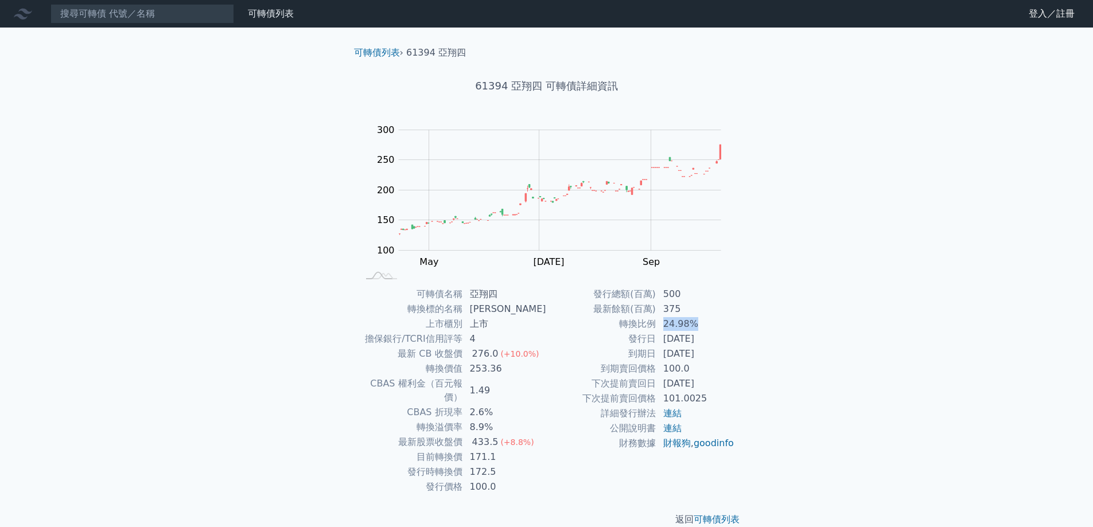 The image size is (1093, 527). I want to click on tspan: 150, so click(385, 220).